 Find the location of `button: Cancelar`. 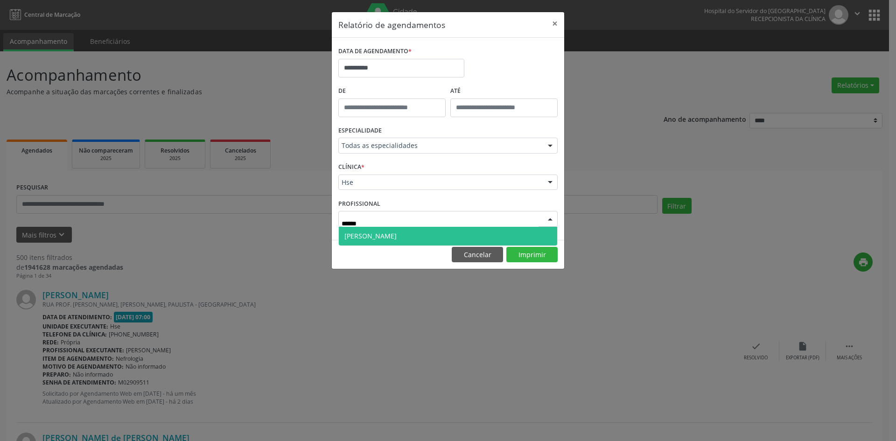

button: Cancelar is located at coordinates (477, 255).